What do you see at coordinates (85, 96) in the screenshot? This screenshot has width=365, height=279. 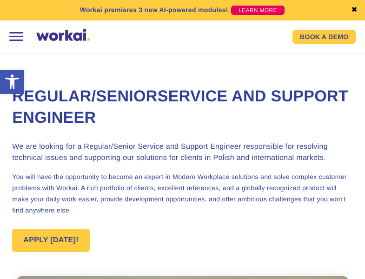 I see `span: Regular/Senior` at bounding box center [85, 96].